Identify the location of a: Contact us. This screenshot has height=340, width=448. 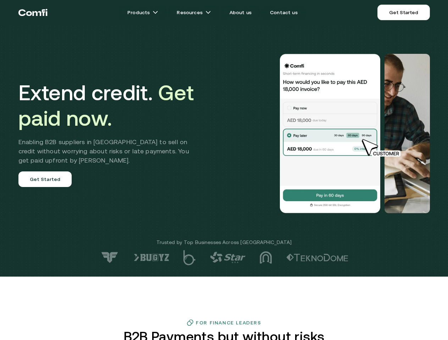
(284, 12).